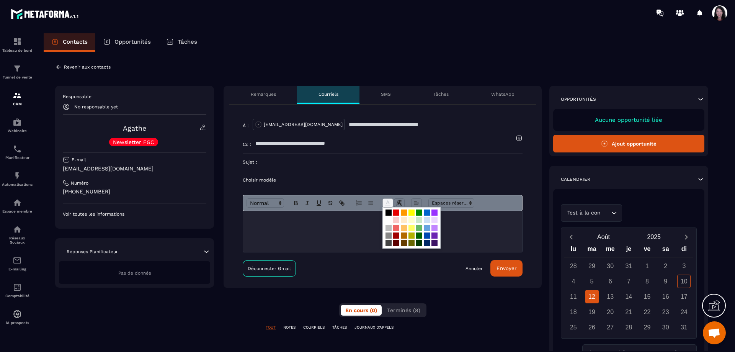  What do you see at coordinates (17, 234) in the screenshot?
I see `a: social-networksocial-networkRéseaux Sociaux` at bounding box center [17, 234].